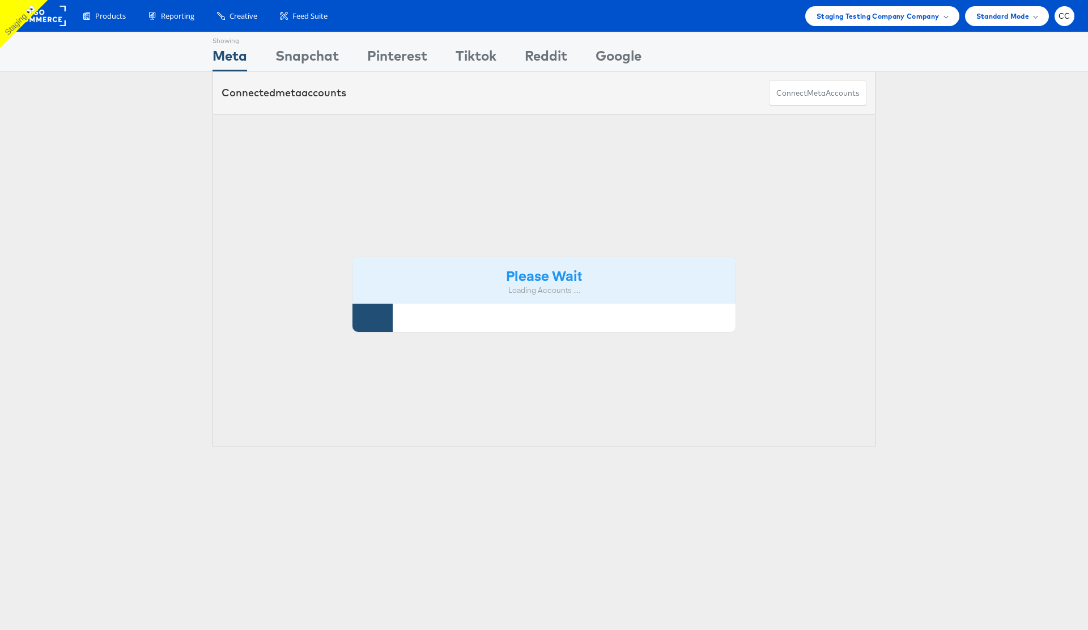  Describe the element at coordinates (546, 58) in the screenshot. I see `div: Reddit` at that location.